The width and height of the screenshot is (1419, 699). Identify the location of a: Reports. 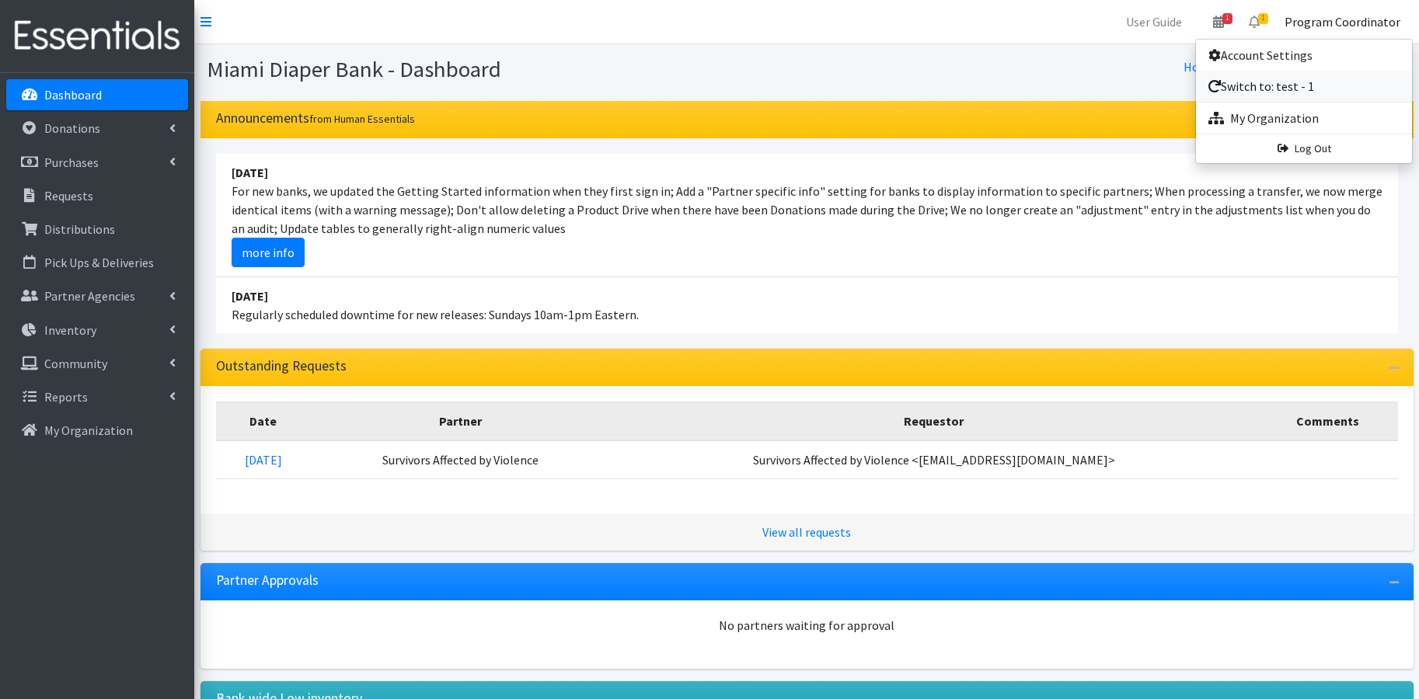
(97, 397).